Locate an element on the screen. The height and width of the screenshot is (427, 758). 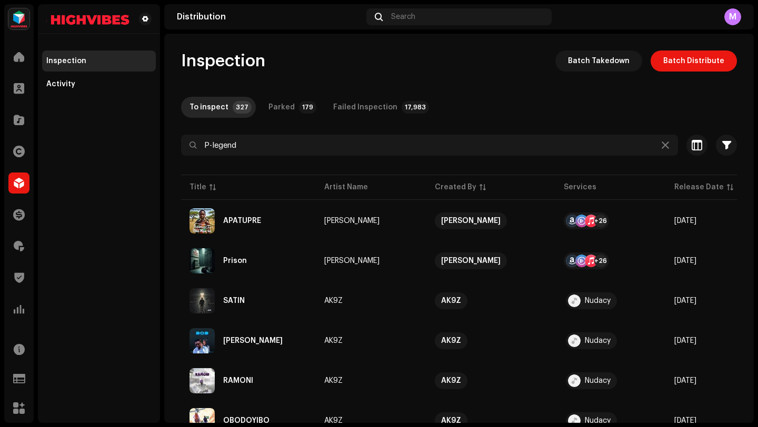
div: To inspect is located at coordinates (209, 107).